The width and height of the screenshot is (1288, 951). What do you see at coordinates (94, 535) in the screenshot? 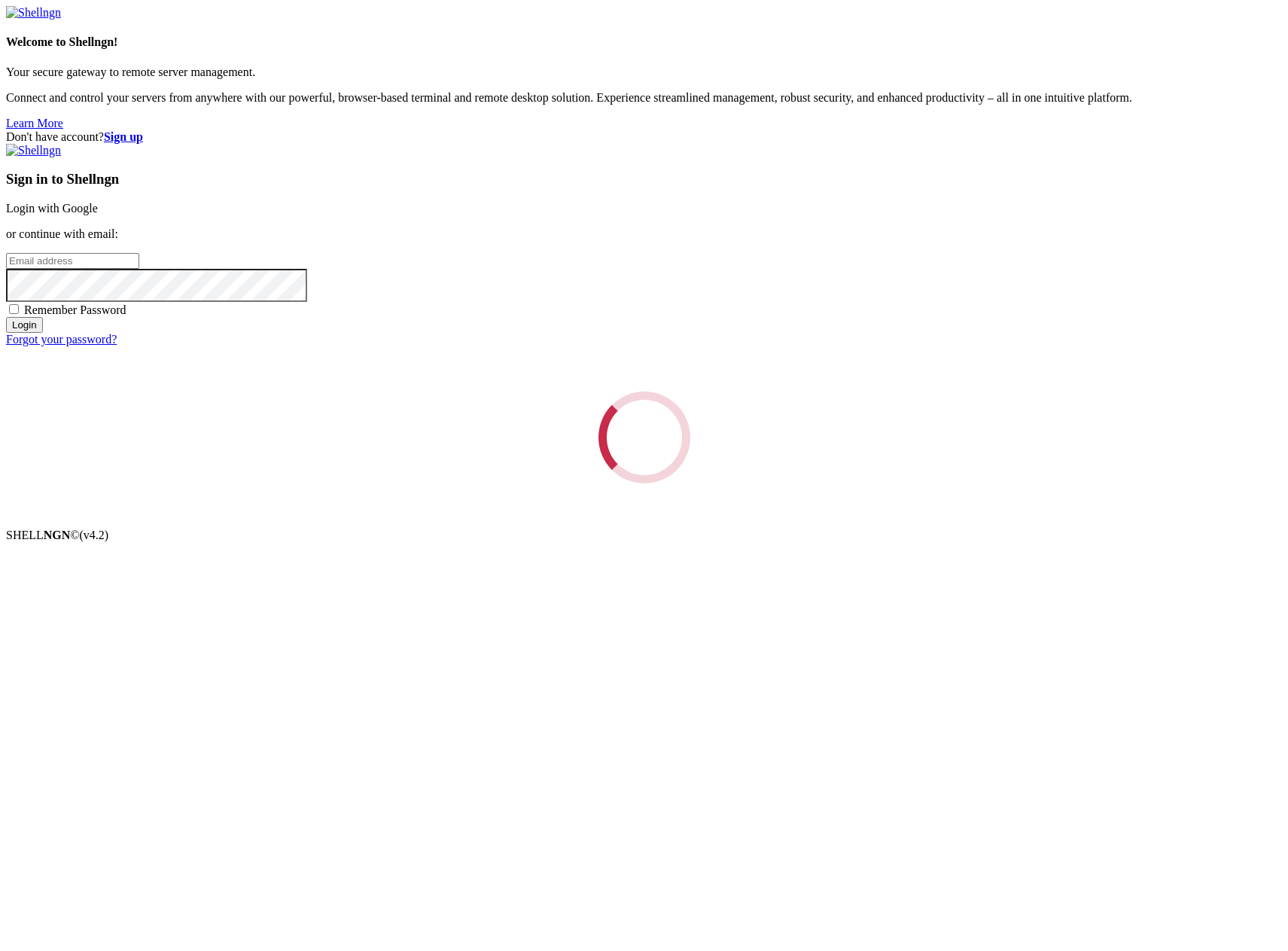
I see `span: 4.2.0` at bounding box center [94, 535].